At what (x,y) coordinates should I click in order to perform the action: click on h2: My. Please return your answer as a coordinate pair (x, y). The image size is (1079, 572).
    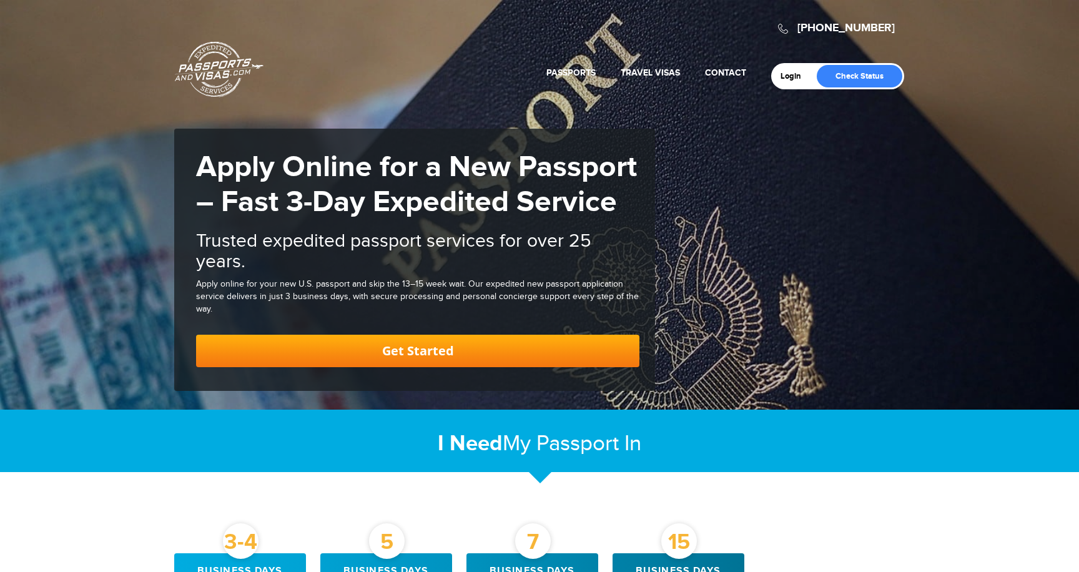
    Looking at the image, I should click on (540, 443).